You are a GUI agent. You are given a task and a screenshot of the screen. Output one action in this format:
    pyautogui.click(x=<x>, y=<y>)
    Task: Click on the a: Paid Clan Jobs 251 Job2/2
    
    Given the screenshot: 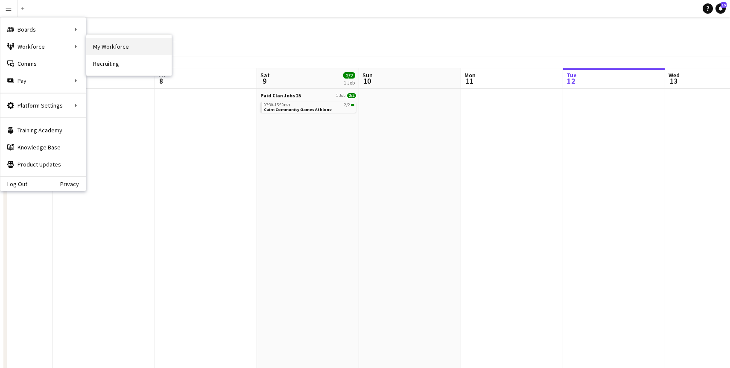 What is the action you would take?
    pyautogui.click(x=308, y=95)
    